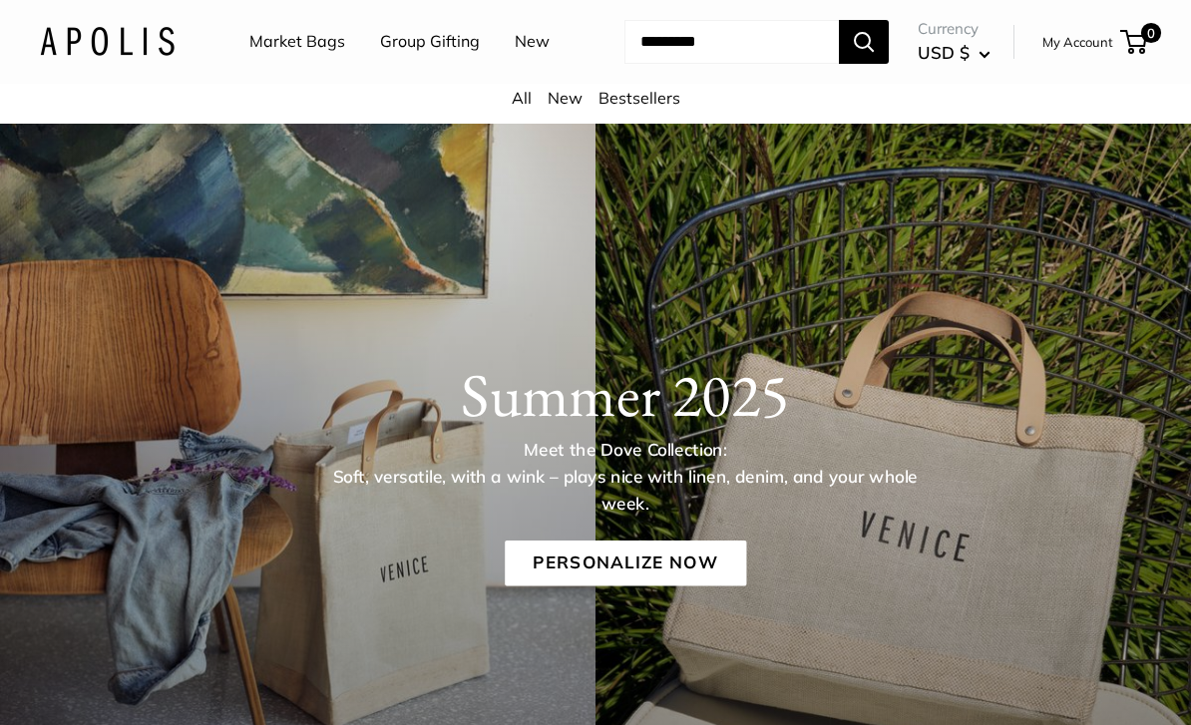  I want to click on button: Search, so click(864, 42).